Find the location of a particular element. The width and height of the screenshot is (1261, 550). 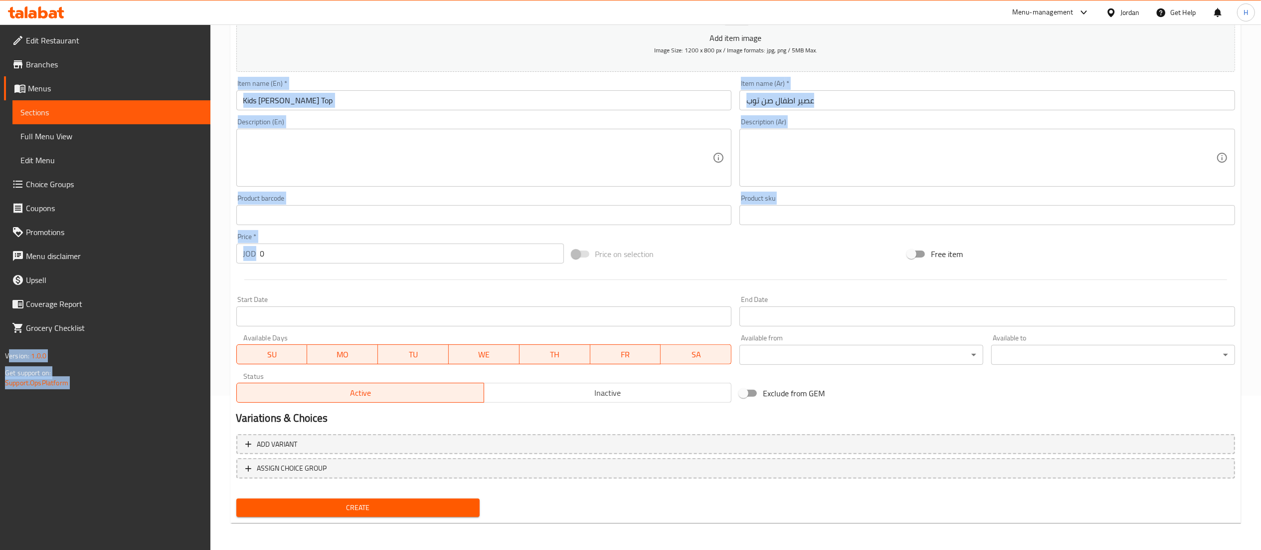

a: Edit Restaurant is located at coordinates (107, 40).